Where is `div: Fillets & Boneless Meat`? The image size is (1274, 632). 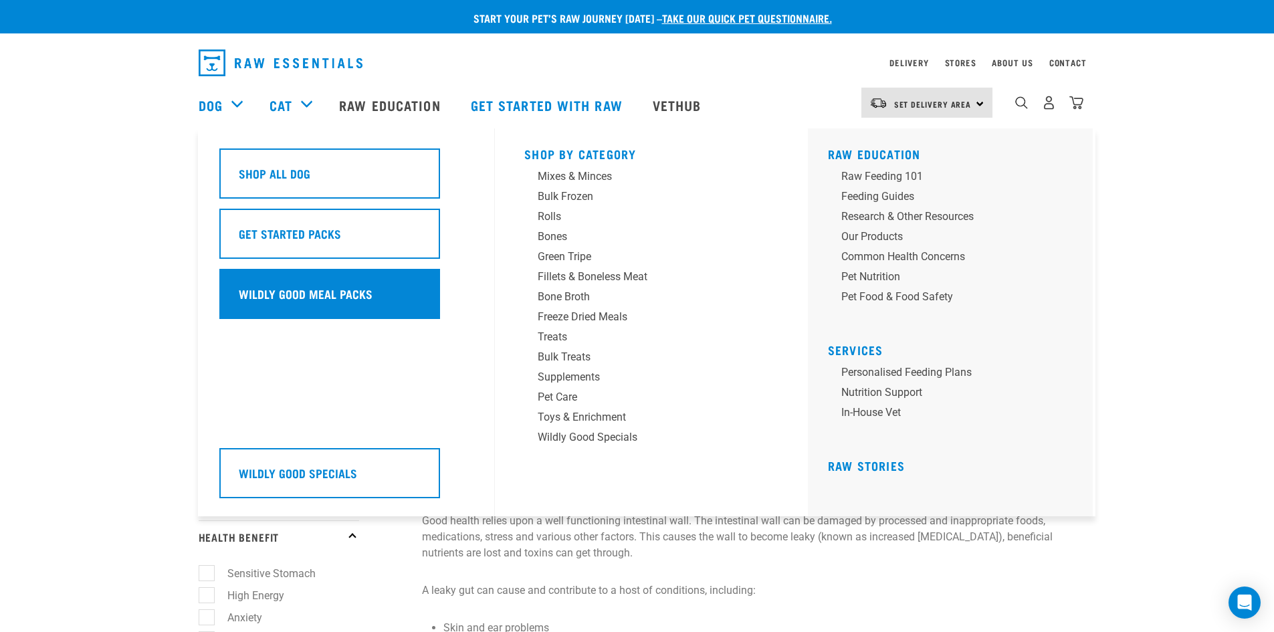
div: Fillets & Boneless Meat is located at coordinates (642, 277).